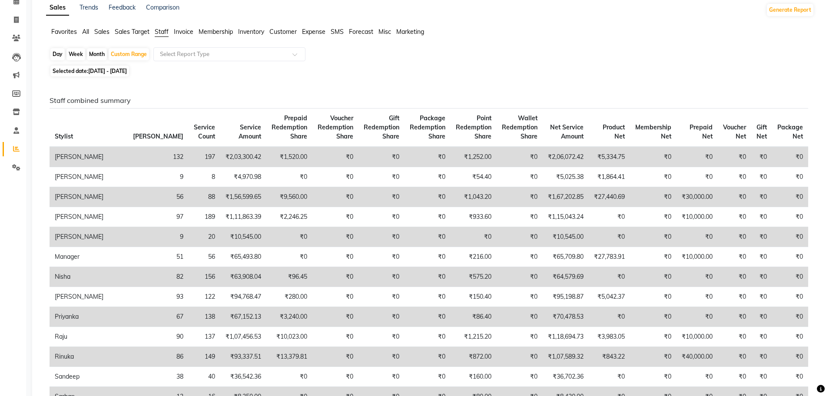 This screenshot has height=396, width=826. What do you see at coordinates (609, 297) in the screenshot?
I see `td: ₹5,042.37` at bounding box center [609, 297].